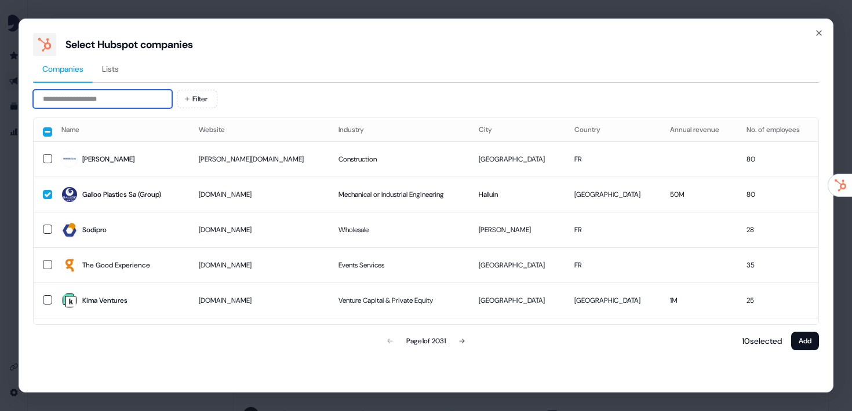 The image size is (852, 411). Describe the element at coordinates (759, 341) in the screenshot. I see `p: 10 selected` at that location.